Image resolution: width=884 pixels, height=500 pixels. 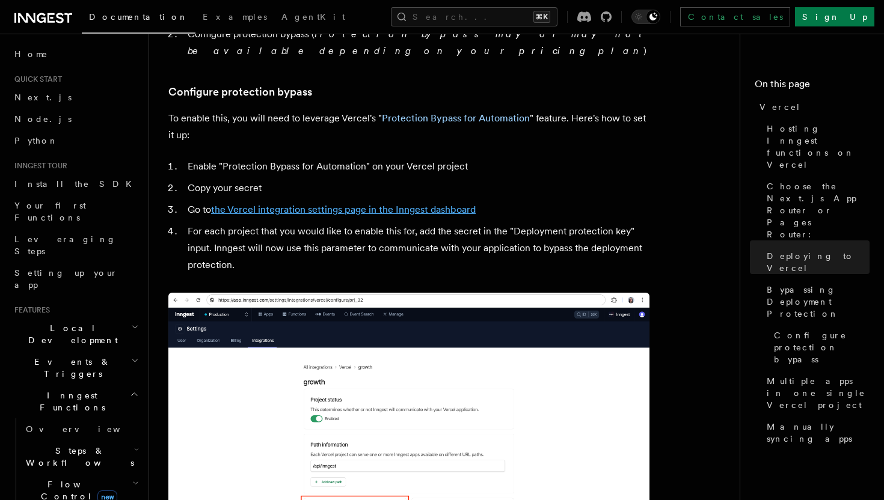 What do you see at coordinates (75, 245) in the screenshot?
I see `a: Leveraging Steps` at bounding box center [75, 245].